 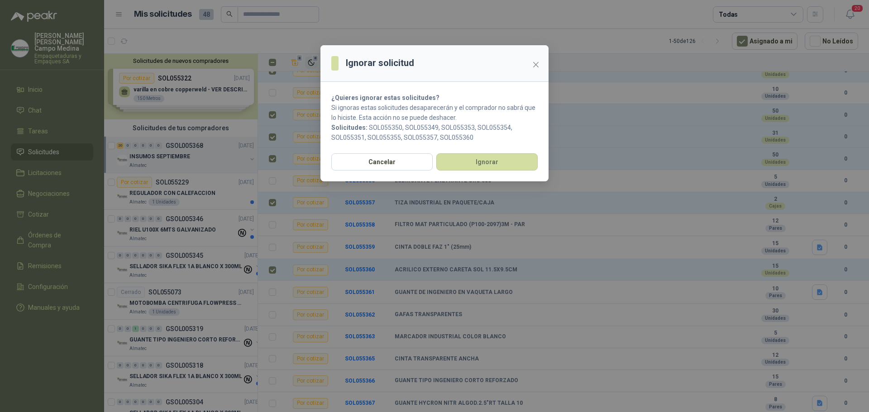 I want to click on button: Cancelar, so click(x=382, y=162).